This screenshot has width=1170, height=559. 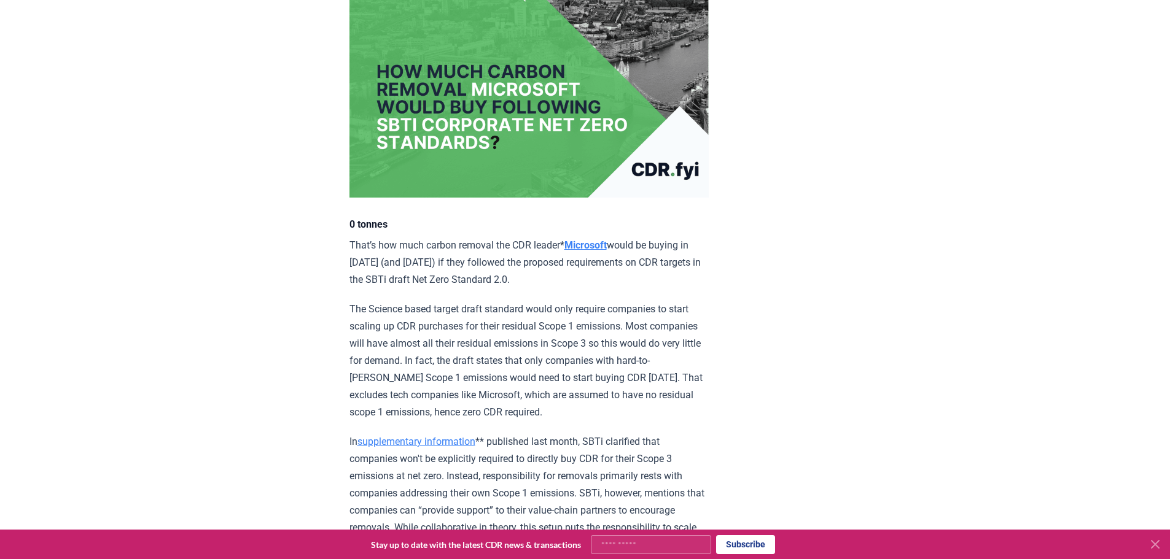 What do you see at coordinates (529, 361) in the screenshot?
I see `p: The Science based target draft standard would only require companies to start scaling up CDR purc...` at bounding box center [529, 361].